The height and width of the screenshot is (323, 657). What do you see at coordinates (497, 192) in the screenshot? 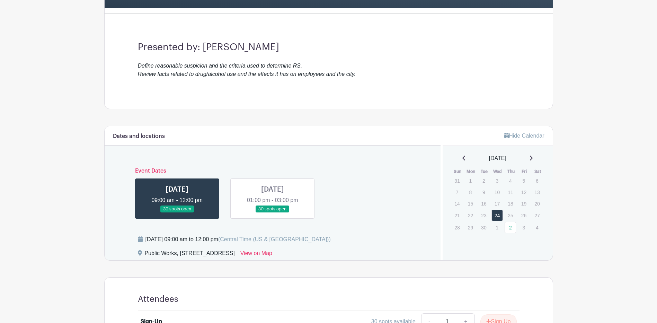
I see `p: 10` at bounding box center [497, 192].